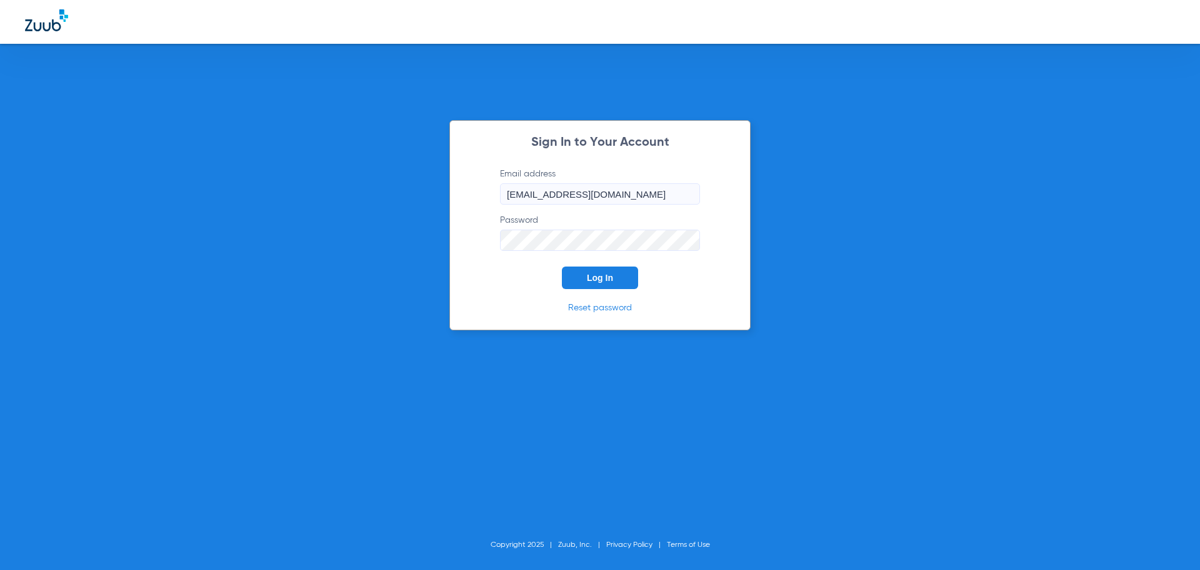  I want to click on span: Log In, so click(600, 278).